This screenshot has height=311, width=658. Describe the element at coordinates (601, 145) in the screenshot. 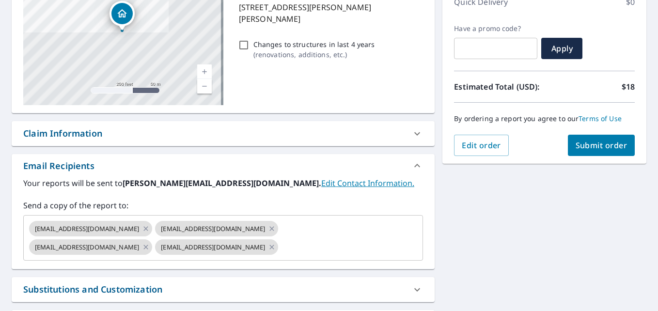

I see `span: Submit order` at that location.